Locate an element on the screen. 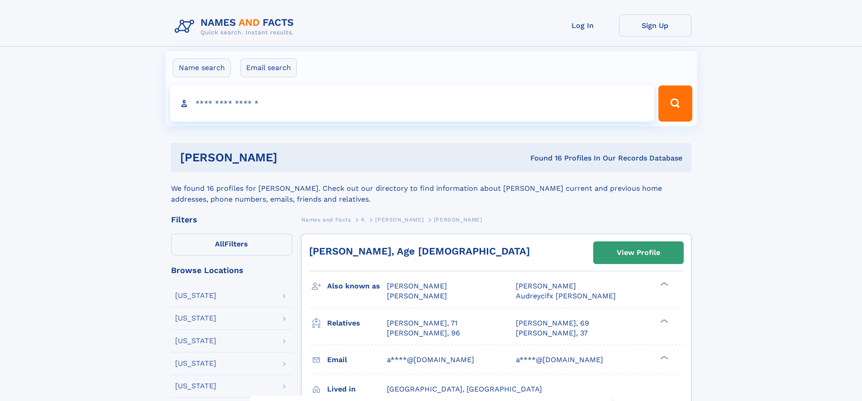  a: Log In is located at coordinates (583, 25).